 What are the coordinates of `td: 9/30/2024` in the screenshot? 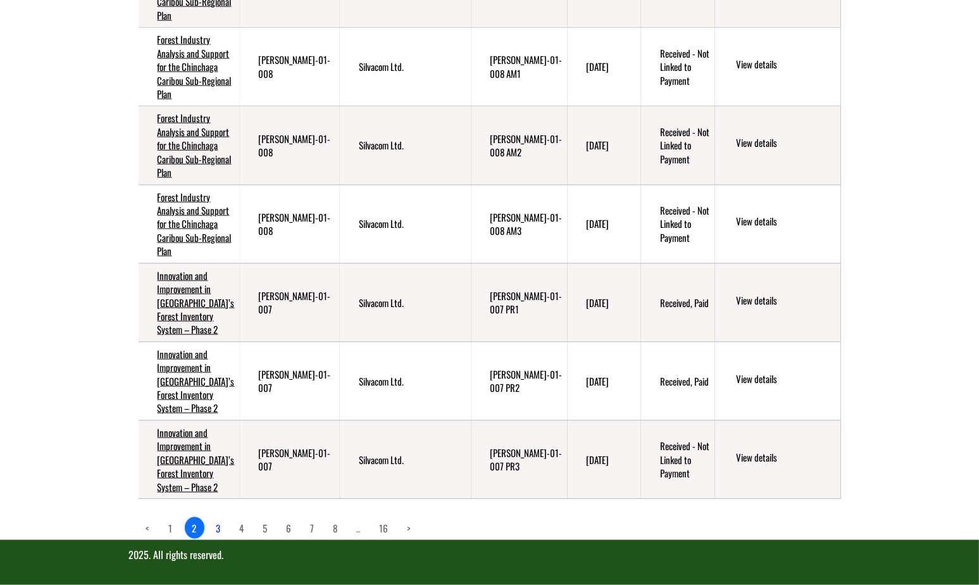 It's located at (605, 146).